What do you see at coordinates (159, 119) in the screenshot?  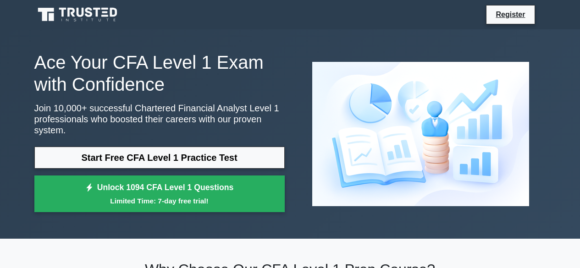 I see `p: Join 10,000+ successful Chartered Financial Analyst Level 1 professionals who boosted their caree...` at bounding box center [159, 119].